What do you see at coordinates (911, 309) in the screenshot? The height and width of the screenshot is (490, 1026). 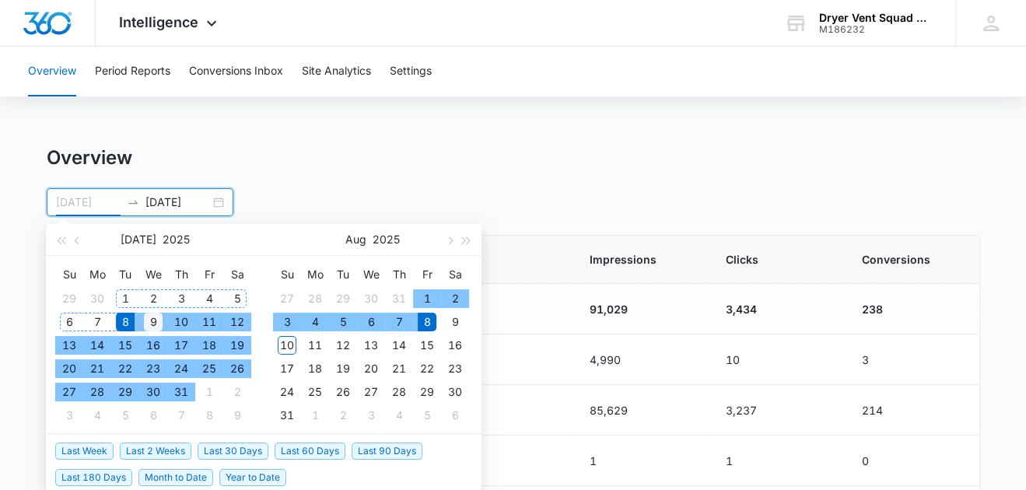 I see `td: 238` at bounding box center [911, 309].